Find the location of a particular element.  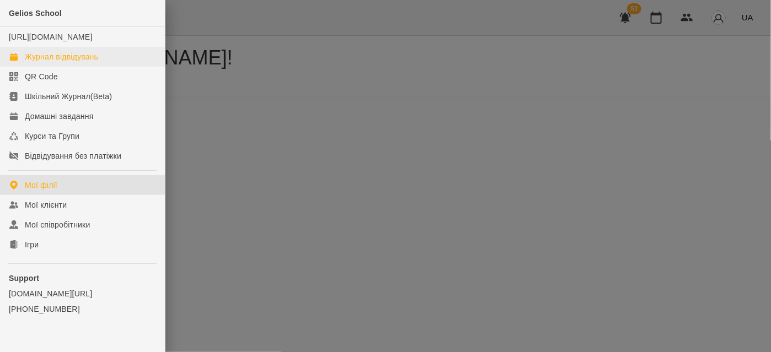

div: Курси та Групи is located at coordinates (52, 136).